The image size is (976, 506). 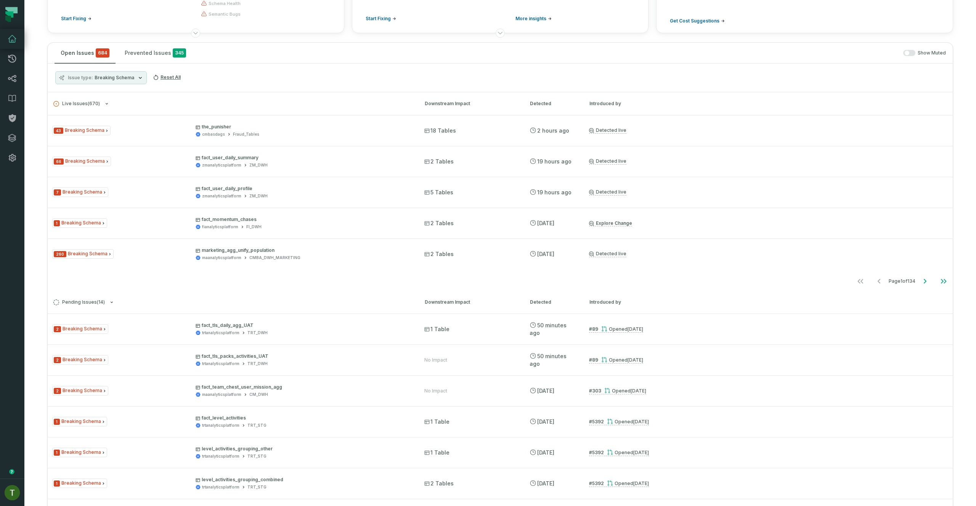 What do you see at coordinates (925, 281) in the screenshot?
I see `button: Go to next page` at bounding box center [925, 281].